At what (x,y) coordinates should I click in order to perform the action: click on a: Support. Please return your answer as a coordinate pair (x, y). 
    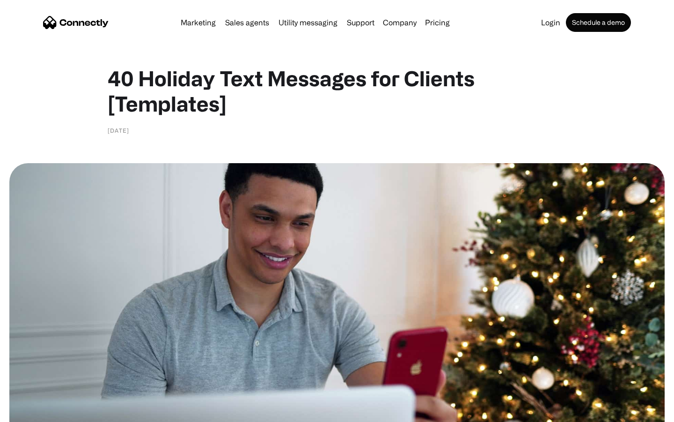
    Looking at the image, I should click on (361, 22).